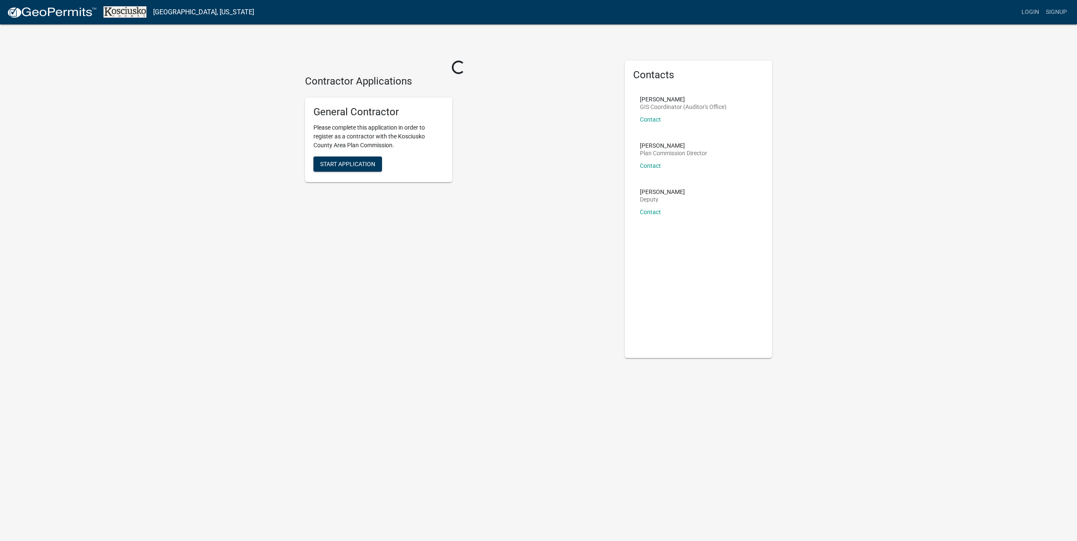 Image resolution: width=1077 pixels, height=541 pixels. Describe the element at coordinates (347, 164) in the screenshot. I see `span: Start Application` at that location.